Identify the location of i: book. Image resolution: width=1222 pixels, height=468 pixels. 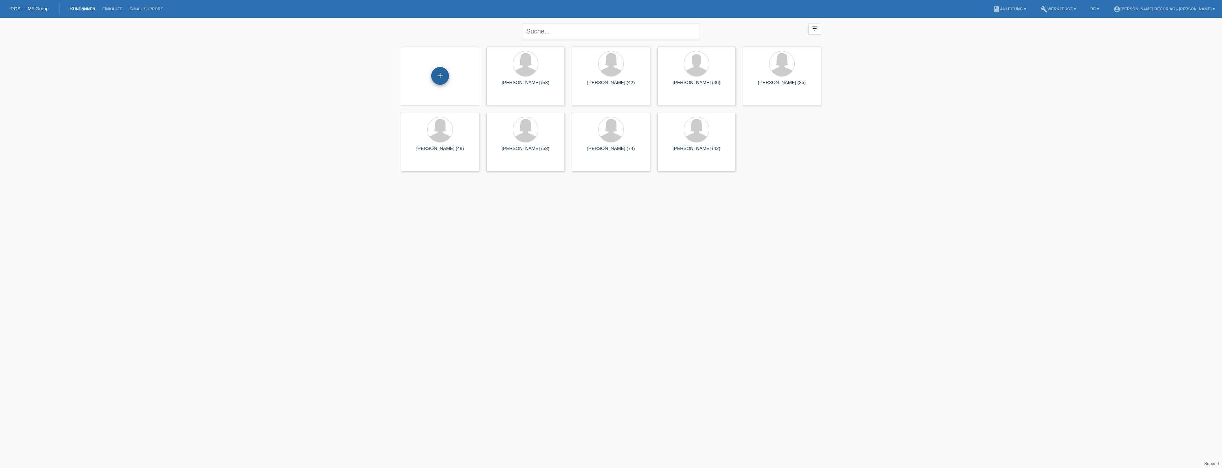
(997, 9).